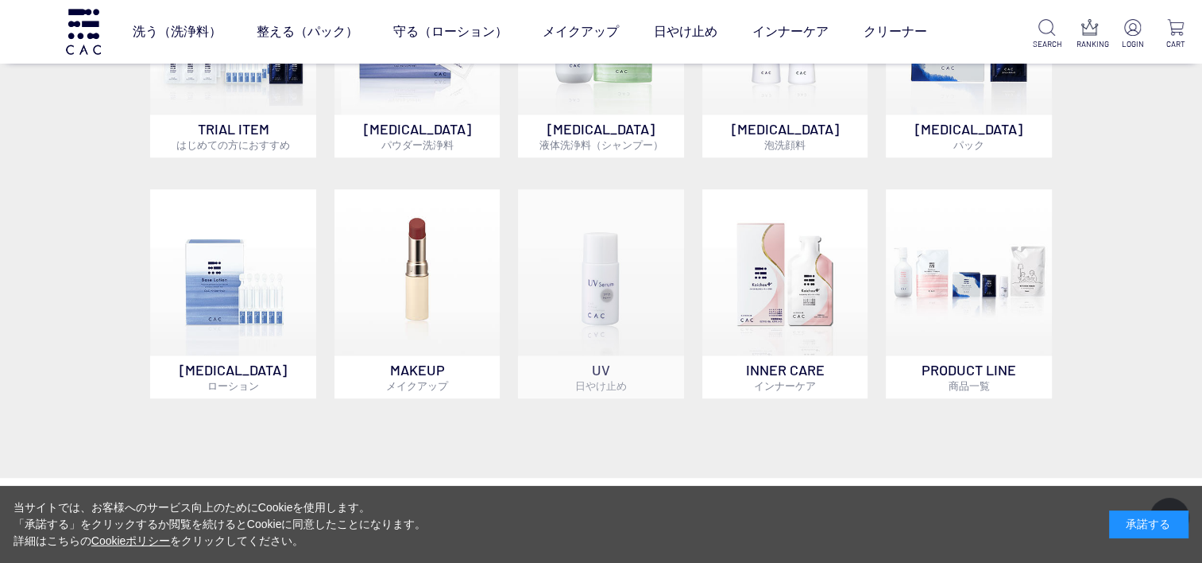 The image size is (1202, 563). Describe the element at coordinates (969, 145) in the screenshot. I see `span: パック` at that location.